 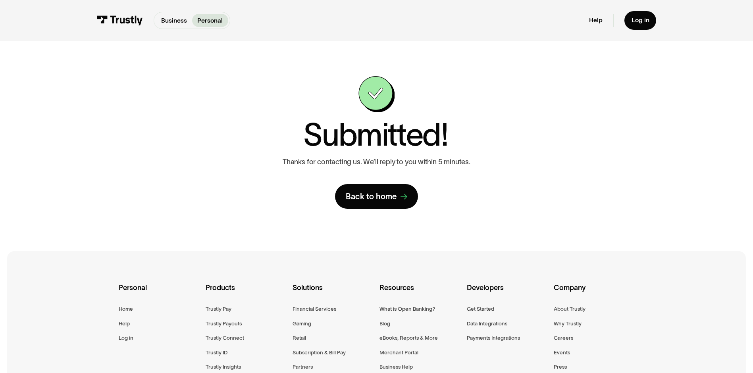 What do you see at coordinates (124, 324) in the screenshot?
I see `div: Help` at bounding box center [124, 324].